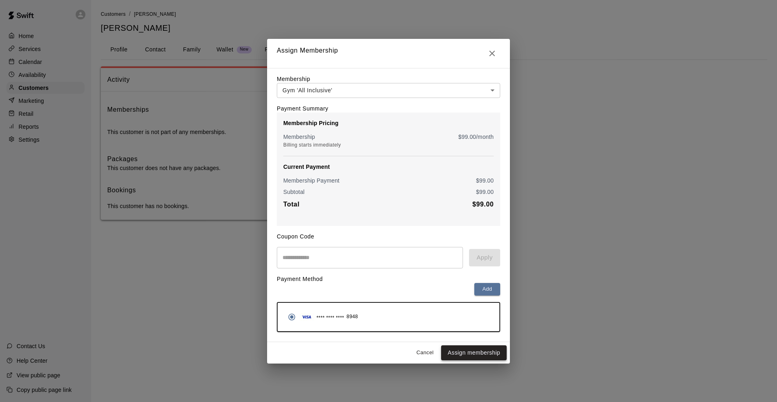  What do you see at coordinates (487, 289) in the screenshot?
I see `button: Add` at bounding box center [487, 289].